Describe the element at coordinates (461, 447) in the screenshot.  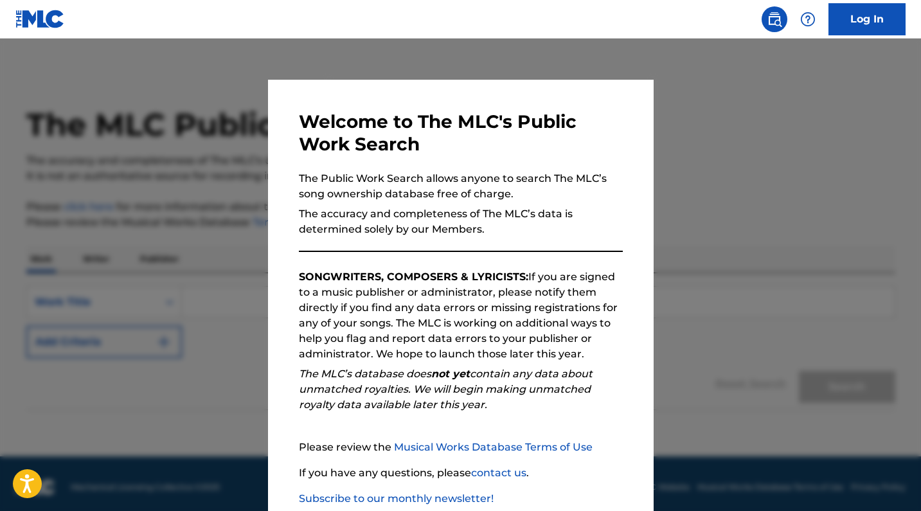
I see `p: Please review the` at that location.